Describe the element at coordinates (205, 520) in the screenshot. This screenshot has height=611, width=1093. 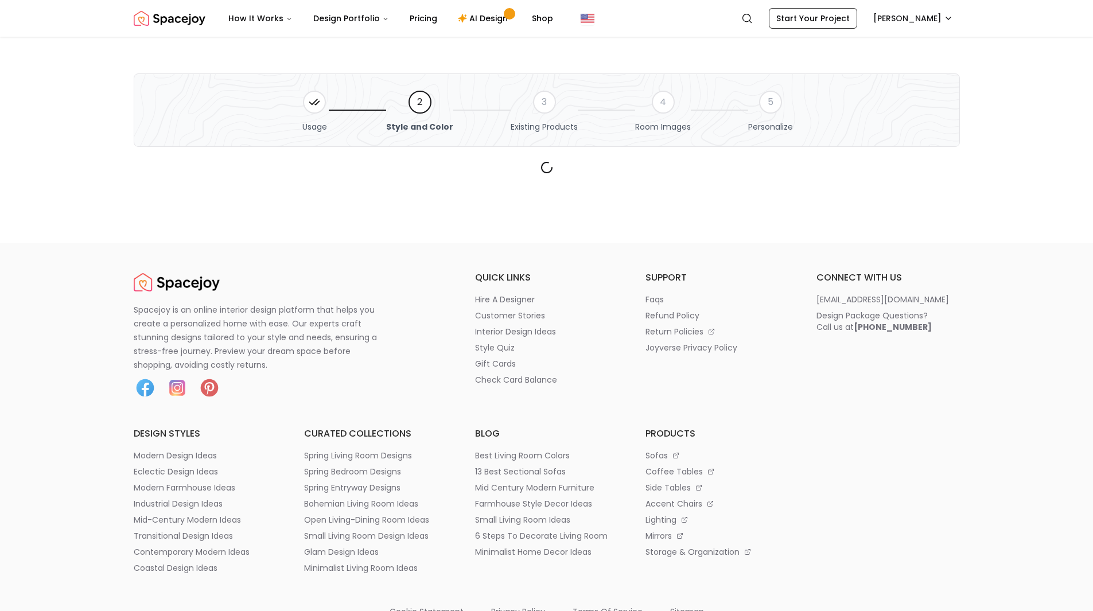
I see `a: mid-century modern ideas` at that location.